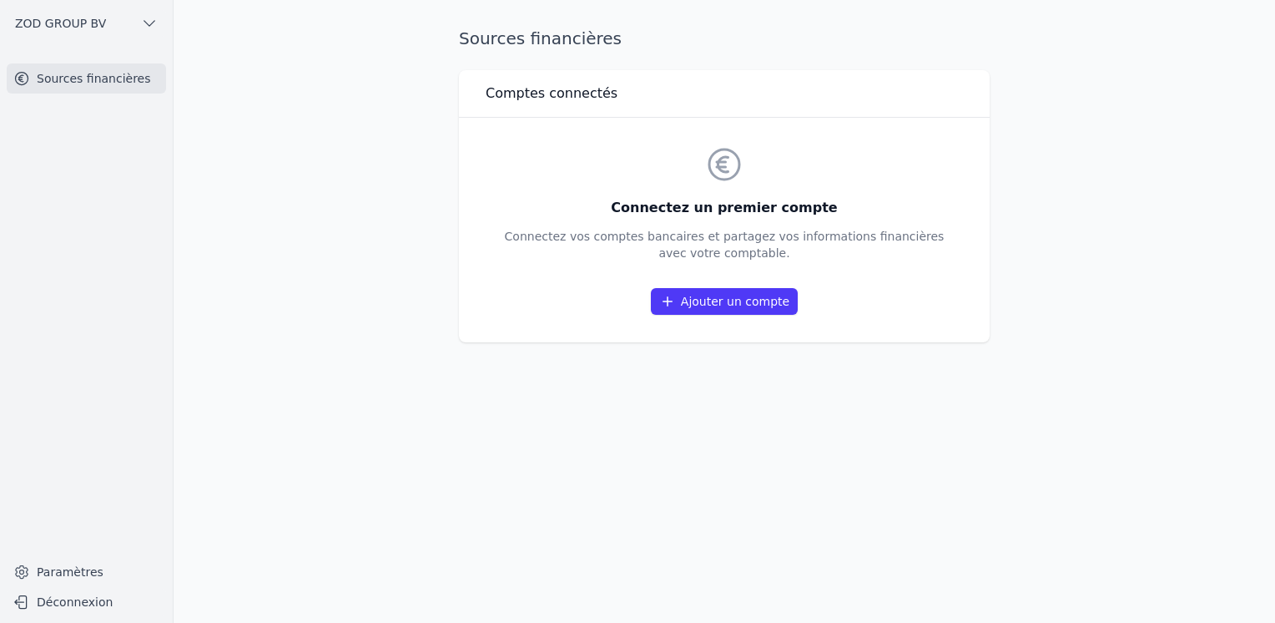  Describe the element at coordinates (86, 602) in the screenshot. I see `button: Déconnexion` at that location.